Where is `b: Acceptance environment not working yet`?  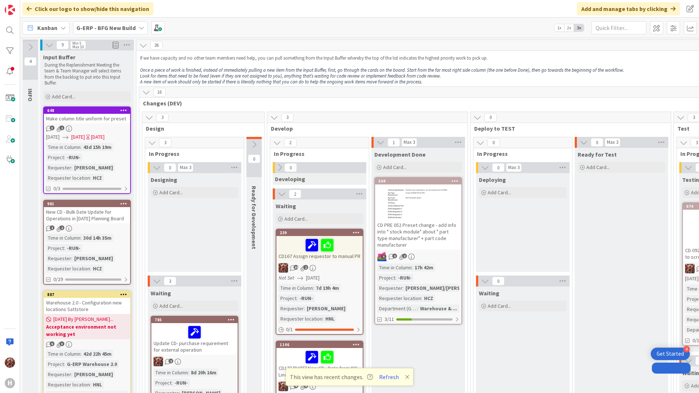 b: Acceptance environment not working yet is located at coordinates (87, 330).